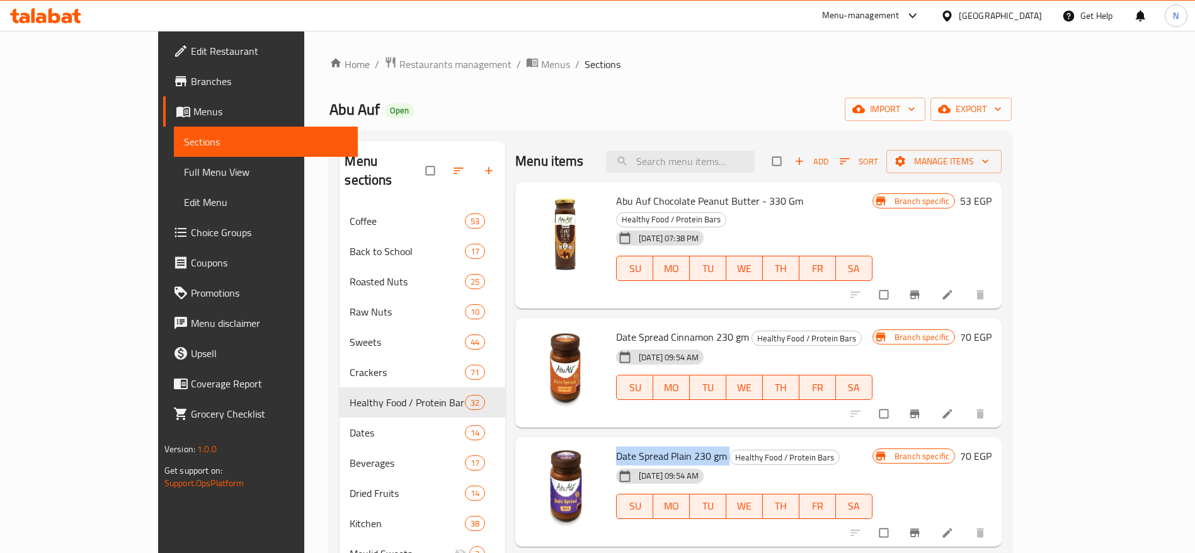 The height and width of the screenshot is (553, 1195). I want to click on span: Date Spread Cinnamon 230 gm, so click(682, 337).